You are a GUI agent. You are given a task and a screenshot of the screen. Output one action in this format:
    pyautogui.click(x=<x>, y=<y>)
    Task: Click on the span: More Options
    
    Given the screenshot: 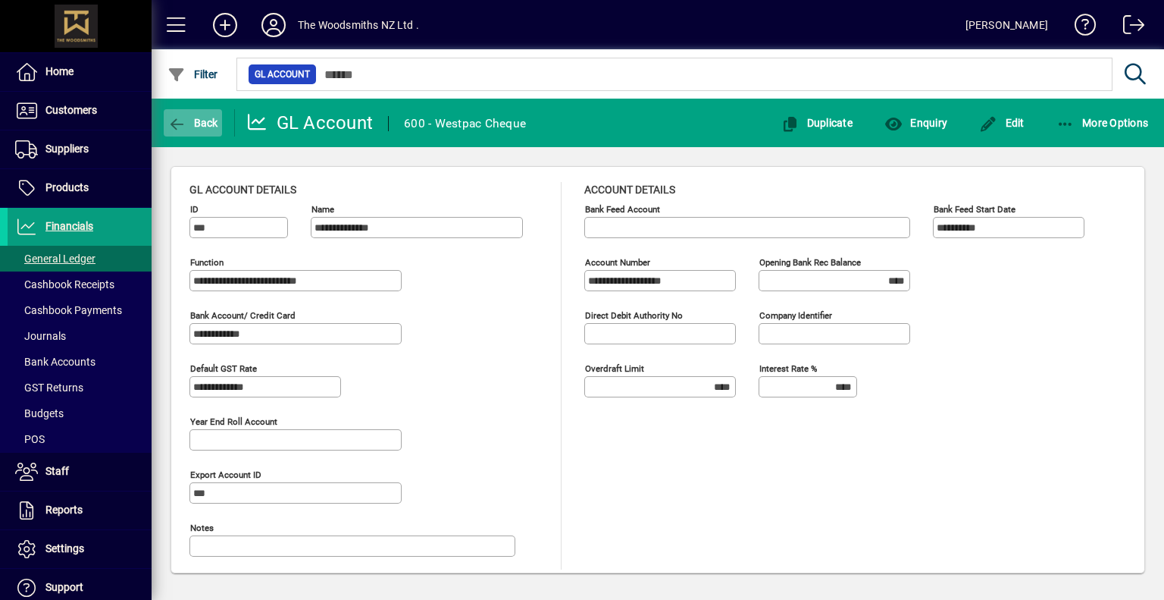 What is the action you would take?
    pyautogui.click(x=1103, y=123)
    